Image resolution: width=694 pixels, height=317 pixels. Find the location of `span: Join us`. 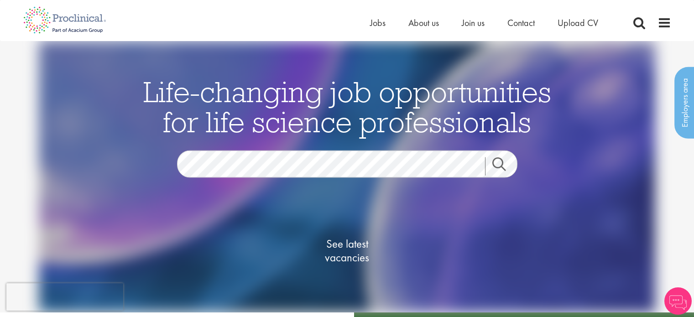

span: Join us is located at coordinates (473, 23).